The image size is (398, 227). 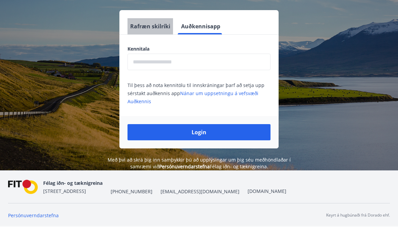 What do you see at coordinates (150, 26) in the screenshot?
I see `button: Rafræn skilríki` at bounding box center [150, 26].